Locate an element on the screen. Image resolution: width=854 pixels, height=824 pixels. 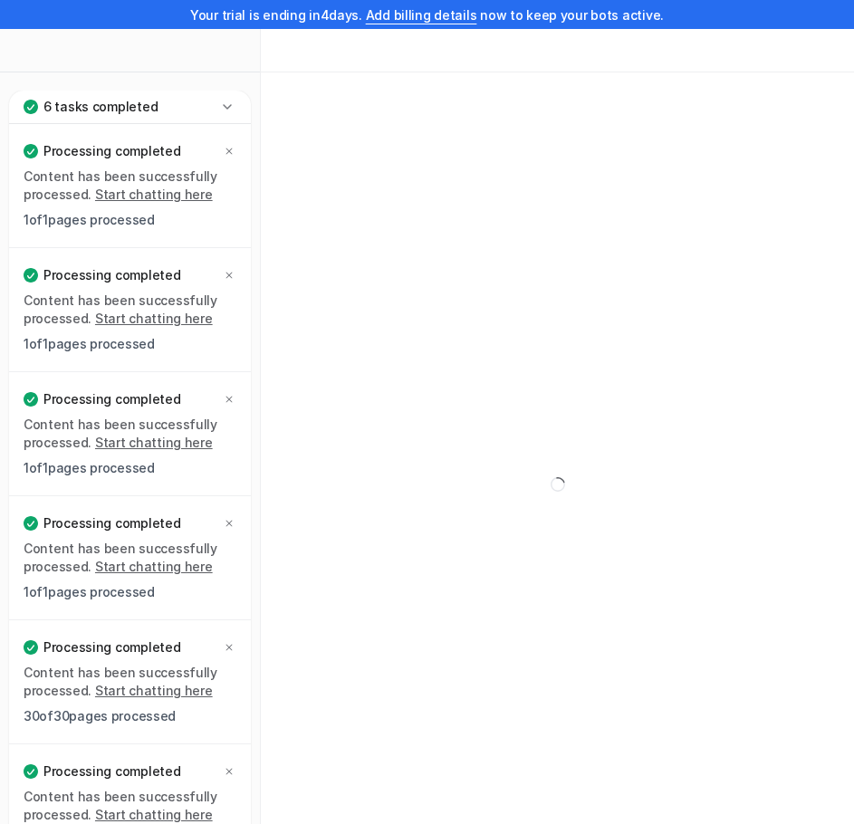
a: Add billing details is located at coordinates (421, 14).